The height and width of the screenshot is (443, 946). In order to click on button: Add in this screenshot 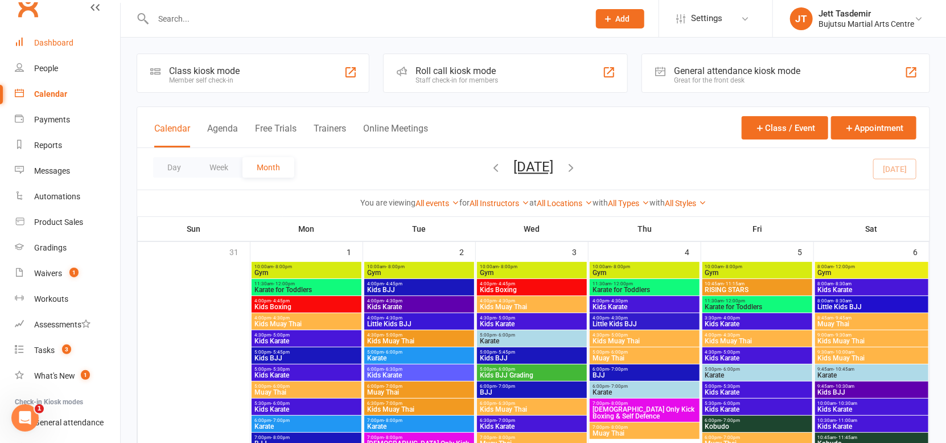, I will do `click(620, 19)`.